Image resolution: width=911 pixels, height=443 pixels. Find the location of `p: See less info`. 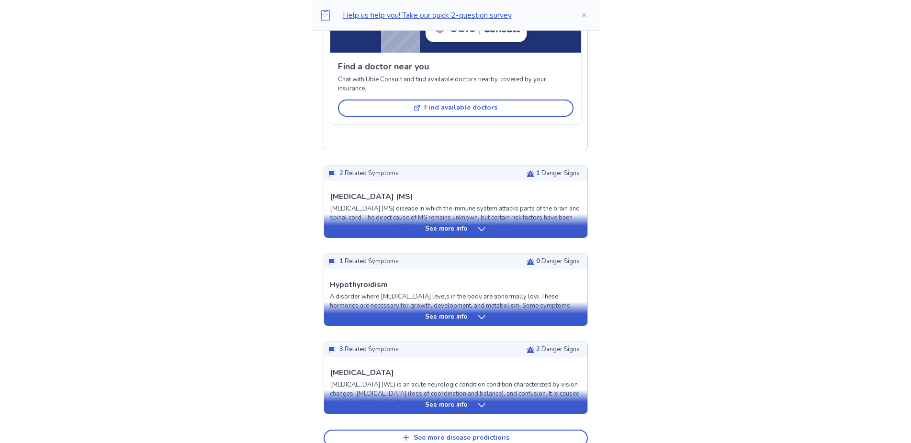

p: See less info is located at coordinates (446, 140).